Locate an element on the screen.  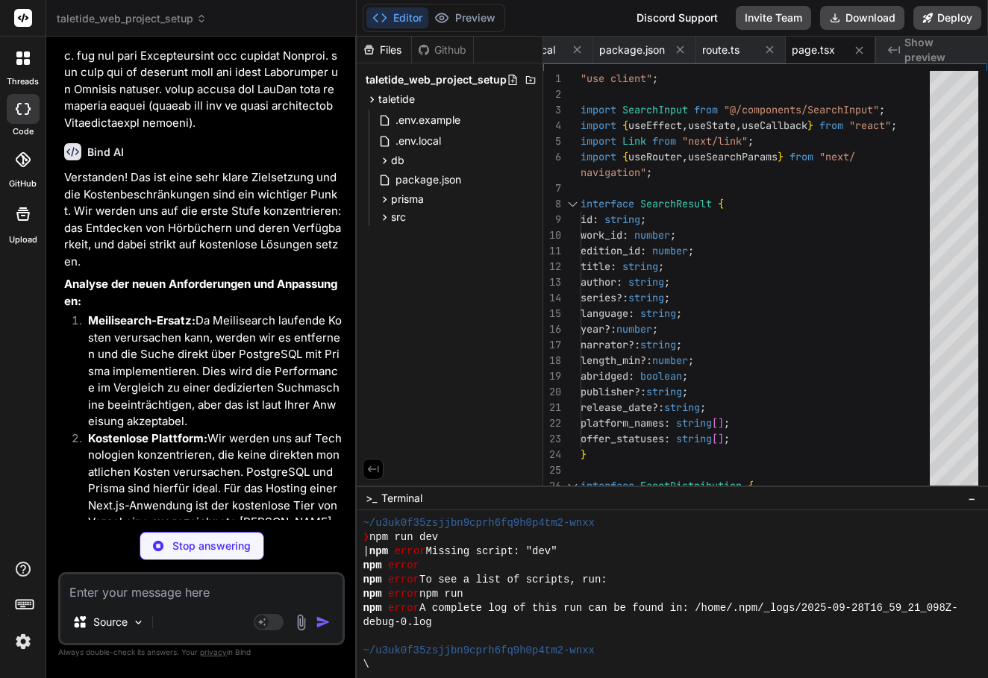
h6: Bind AI is located at coordinates (105, 152).